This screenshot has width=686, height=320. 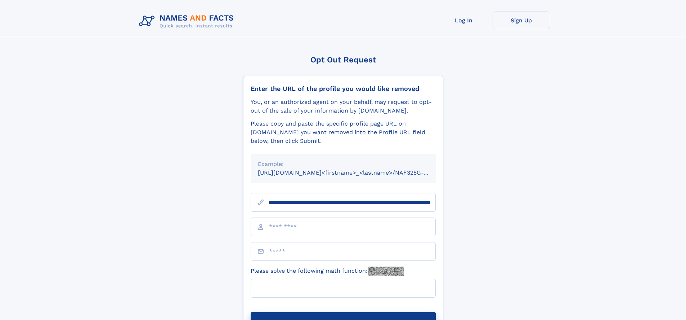 What do you see at coordinates (343, 89) in the screenshot?
I see `div: Enter the URL of the profile you would like removed` at bounding box center [343, 89].